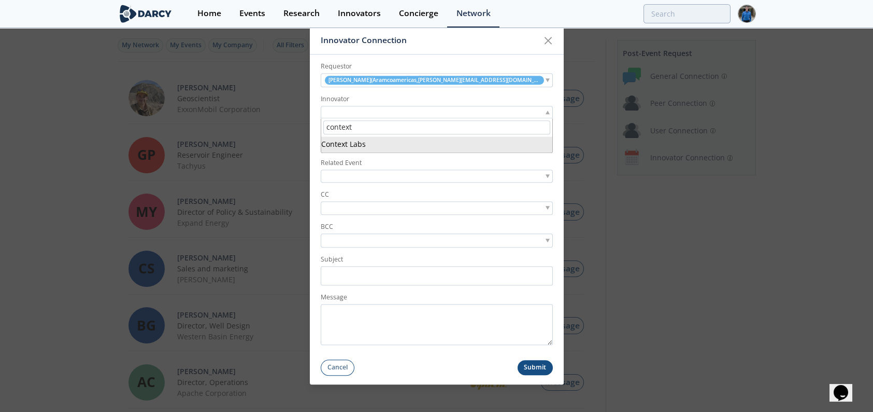 This screenshot has width=873, height=412. What do you see at coordinates (419, 13) in the screenshot?
I see `div: Concierge` at bounding box center [419, 13].